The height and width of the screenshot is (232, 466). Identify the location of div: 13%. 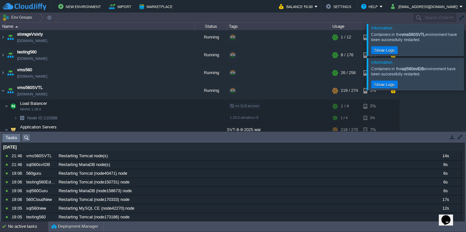
(374, 39).